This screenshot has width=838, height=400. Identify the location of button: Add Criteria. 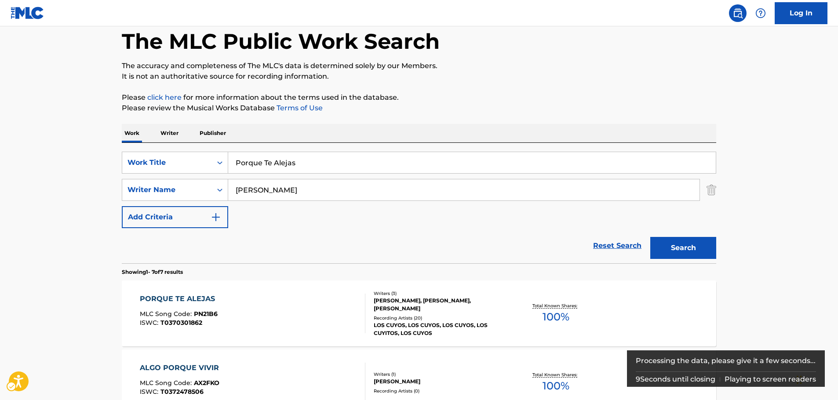
(175, 217).